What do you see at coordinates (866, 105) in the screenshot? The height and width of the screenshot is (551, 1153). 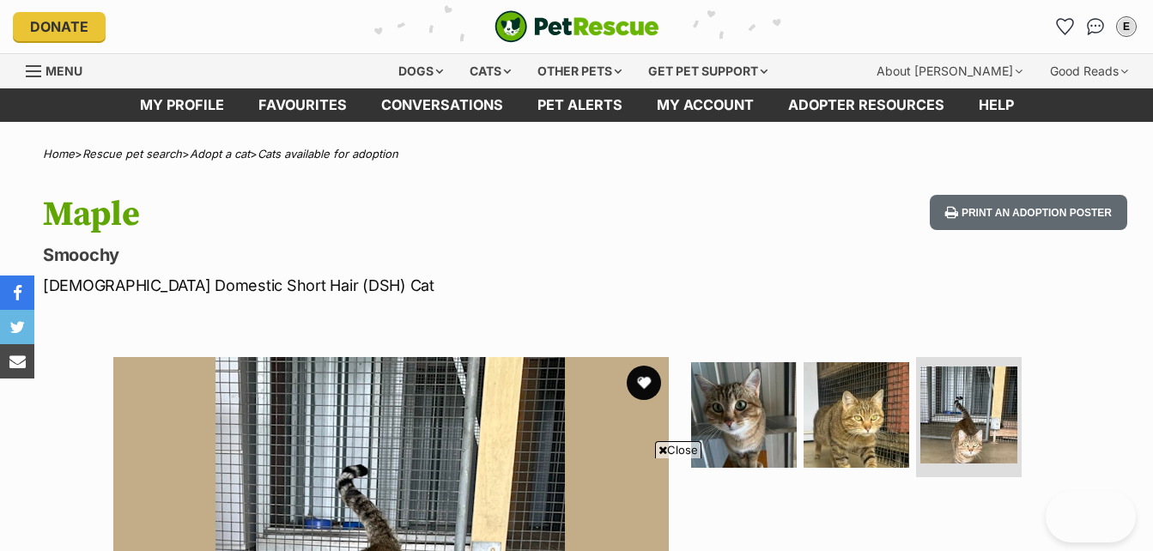 I see `a: Adopter resources` at bounding box center [866, 105].